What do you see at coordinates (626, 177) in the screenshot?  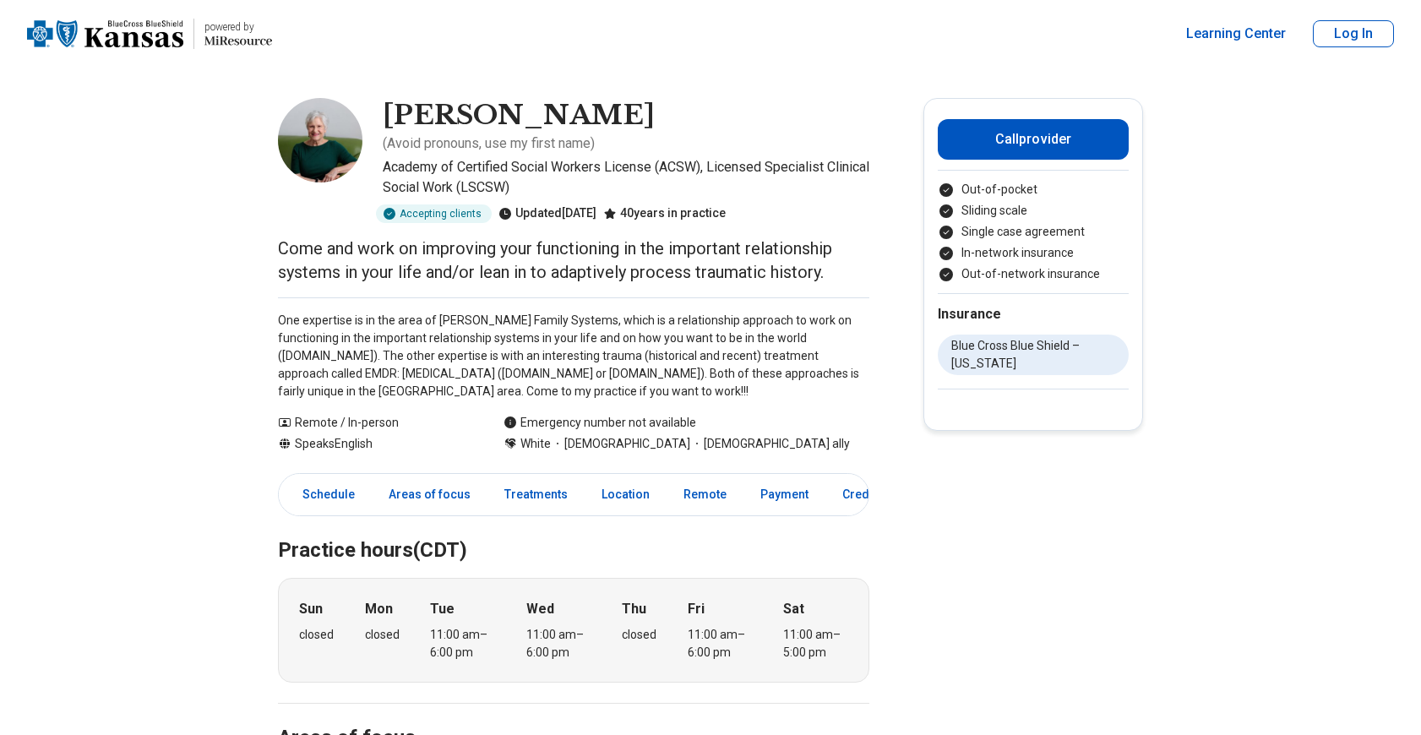 I see `p: Academy of Certified Social Workers License (ACSW), Licensed Specialist Clinical Social Work (LSCSW)` at bounding box center [626, 177].